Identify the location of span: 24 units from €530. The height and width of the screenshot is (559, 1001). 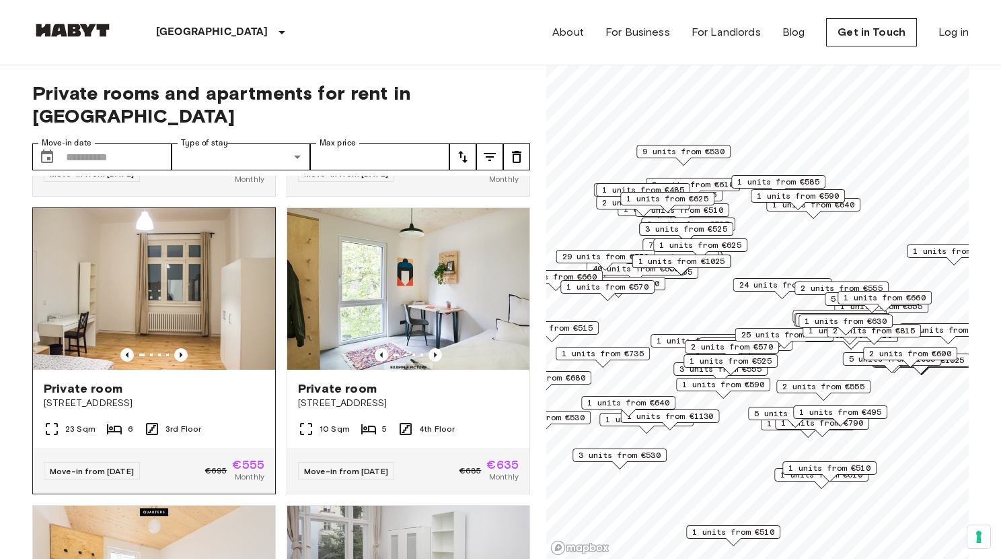
(783, 285).